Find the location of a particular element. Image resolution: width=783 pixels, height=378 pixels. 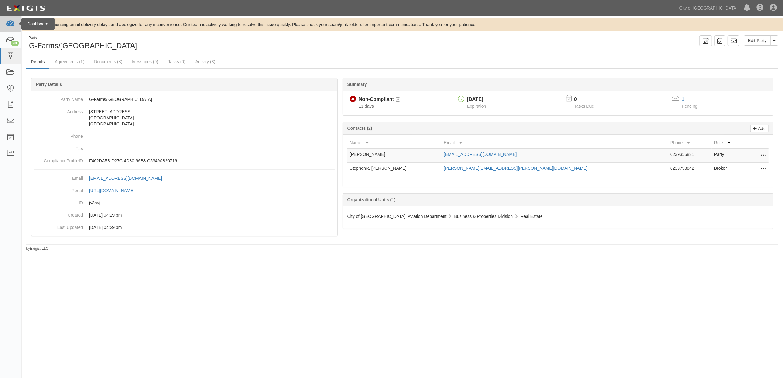

dt: Last Updated is located at coordinates (58, 226).